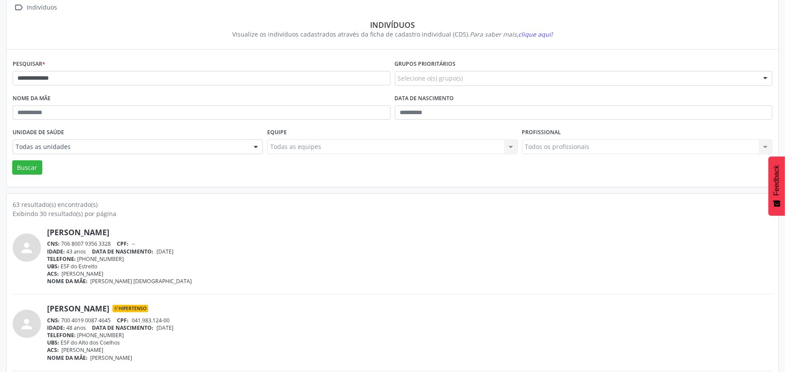  Describe the element at coordinates (409, 342) in the screenshot. I see `div: ESF do Alto dos Coelhos` at that location.